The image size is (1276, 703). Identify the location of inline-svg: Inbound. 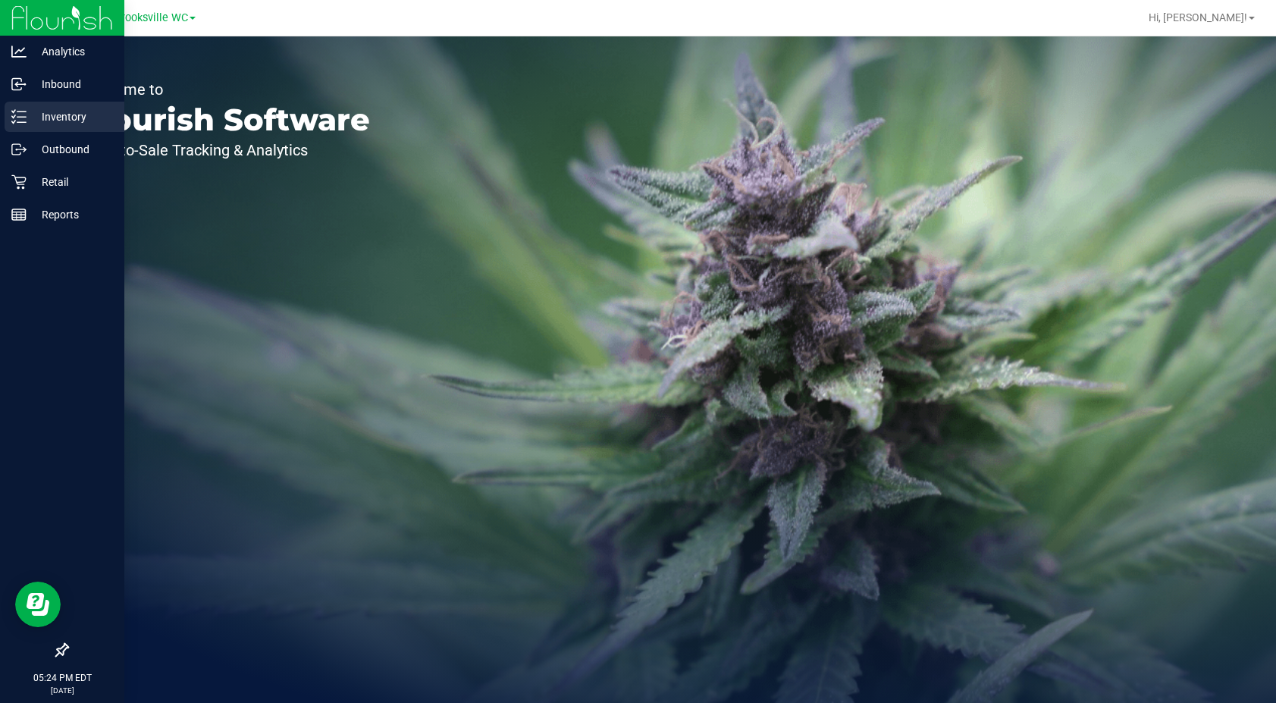
(19, 84).